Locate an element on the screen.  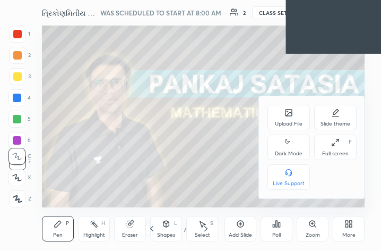
div: Dark Mode is located at coordinates (289, 153).